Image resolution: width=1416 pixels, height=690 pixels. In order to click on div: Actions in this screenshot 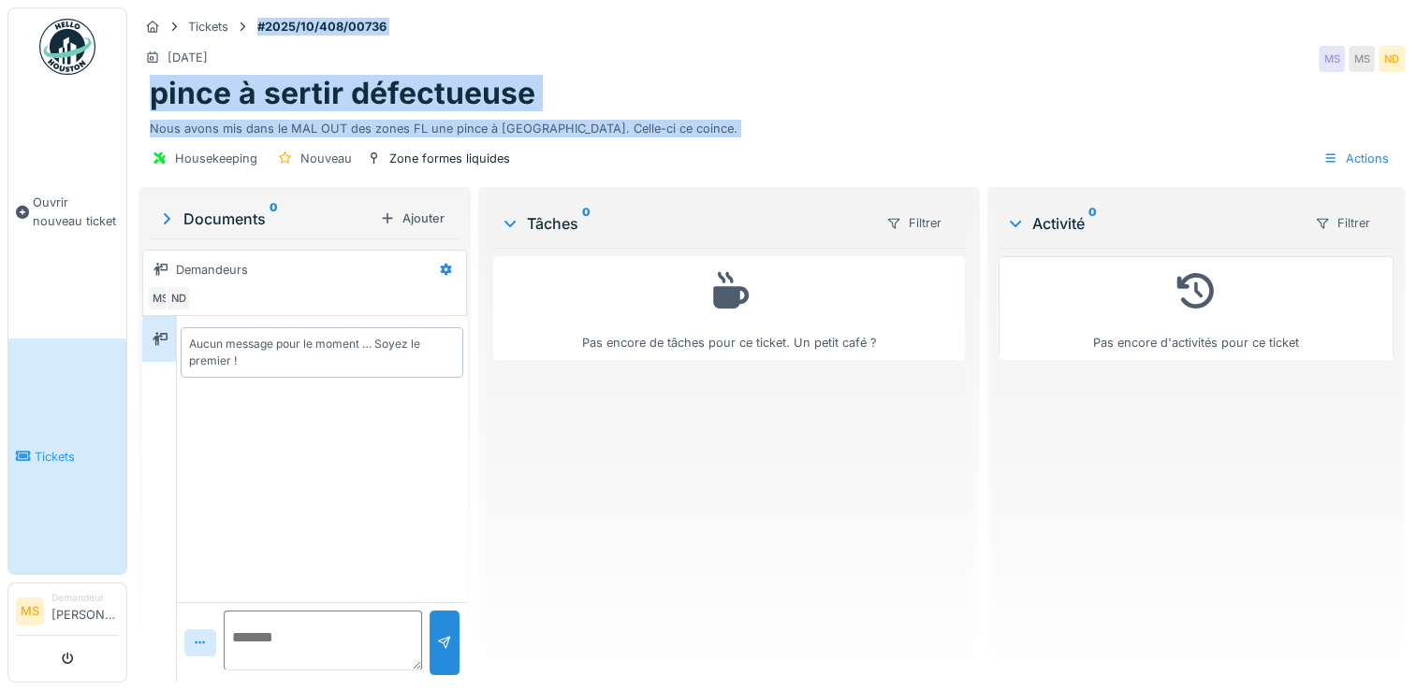, I will do `click(1356, 158)`.